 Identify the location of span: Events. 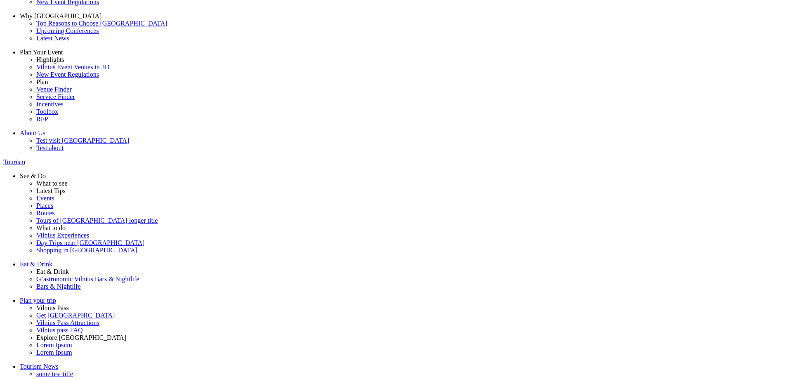
(45, 198).